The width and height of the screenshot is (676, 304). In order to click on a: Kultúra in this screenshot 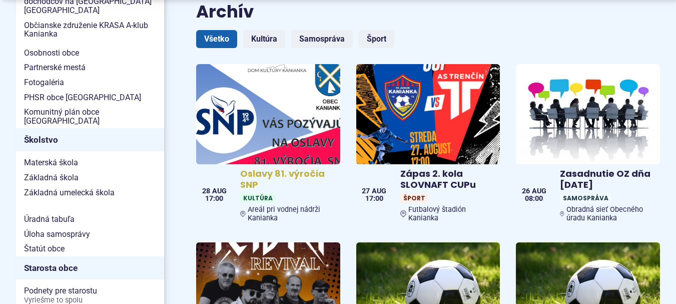, I will do `click(264, 39)`.